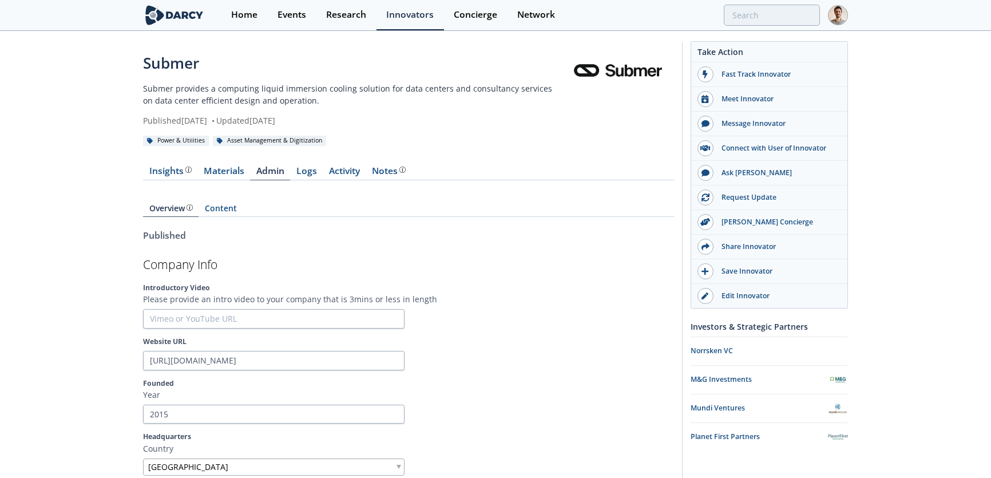 Image resolution: width=991 pixels, height=478 pixels. What do you see at coordinates (388, 173) in the screenshot?
I see `a: Notes` at bounding box center [388, 173].